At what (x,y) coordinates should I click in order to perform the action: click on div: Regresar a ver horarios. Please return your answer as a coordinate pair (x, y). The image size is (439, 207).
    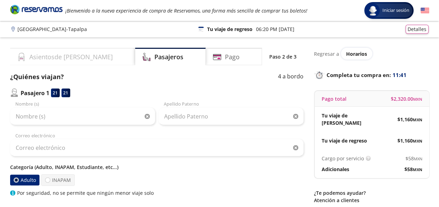
    Looking at the image, I should click on (372, 54).